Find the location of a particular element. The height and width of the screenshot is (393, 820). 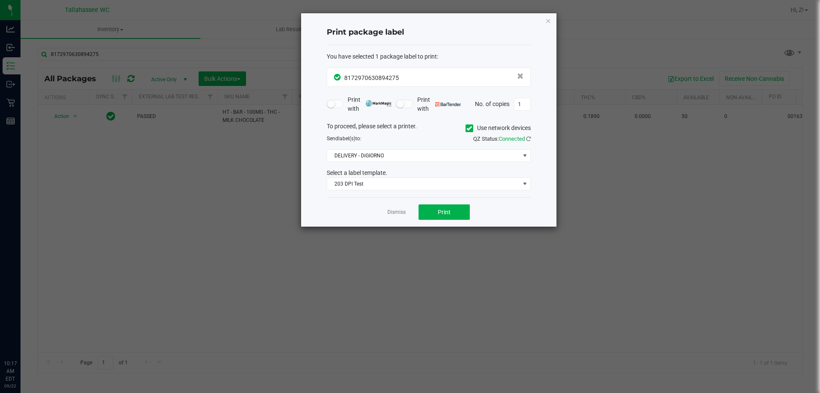

span: QZ Status: is located at coordinates (502, 138).